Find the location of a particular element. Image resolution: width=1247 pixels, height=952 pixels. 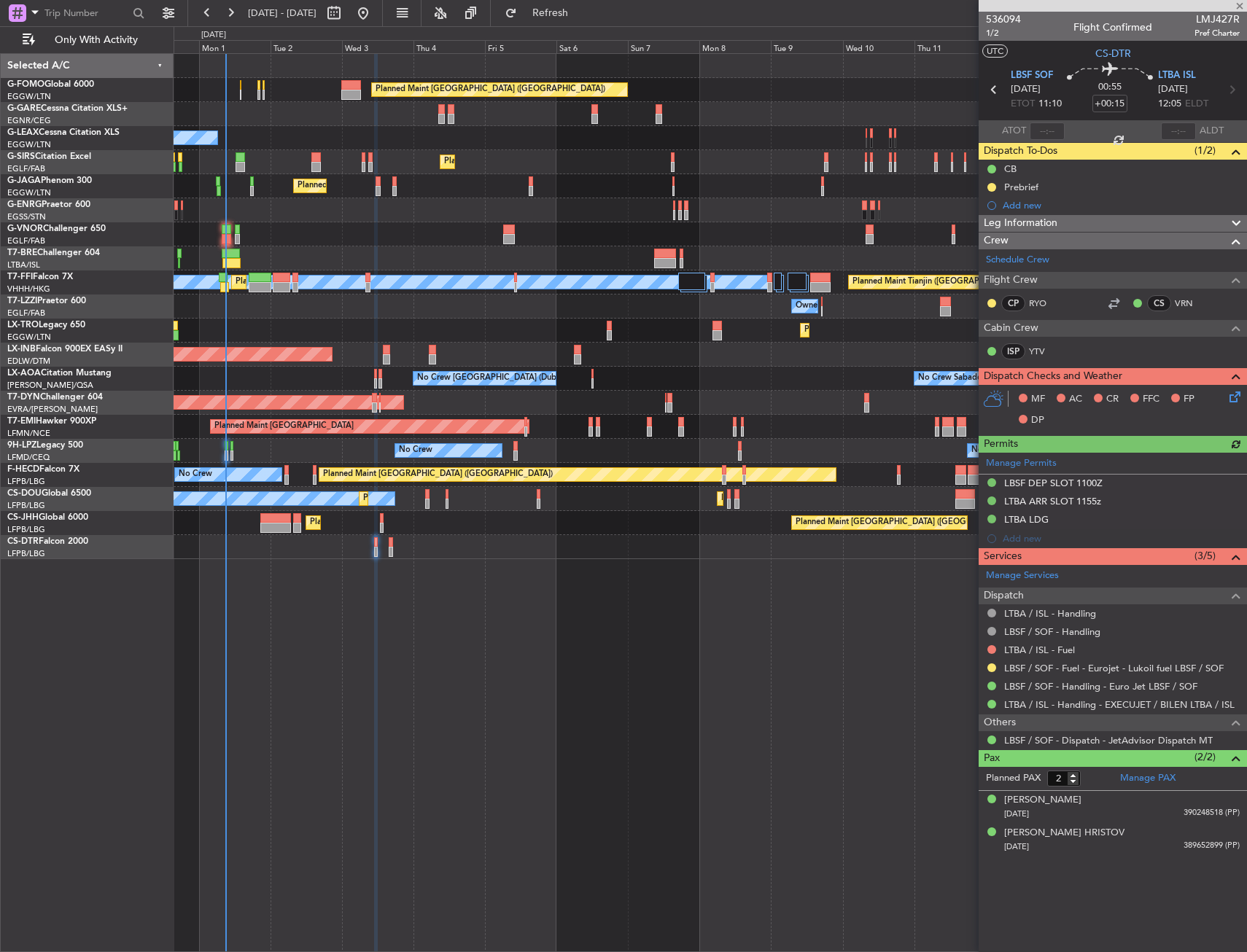

a: EGSS/STN is located at coordinates (26, 216).